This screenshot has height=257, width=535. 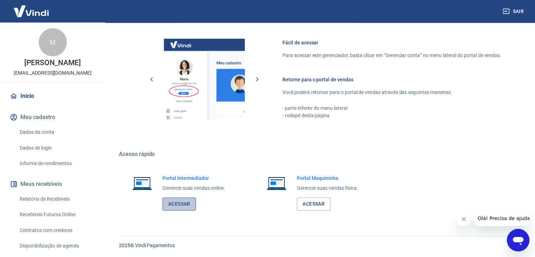 What do you see at coordinates (57, 163) in the screenshot?
I see `a: Informe de rendimentos` at bounding box center [57, 163].